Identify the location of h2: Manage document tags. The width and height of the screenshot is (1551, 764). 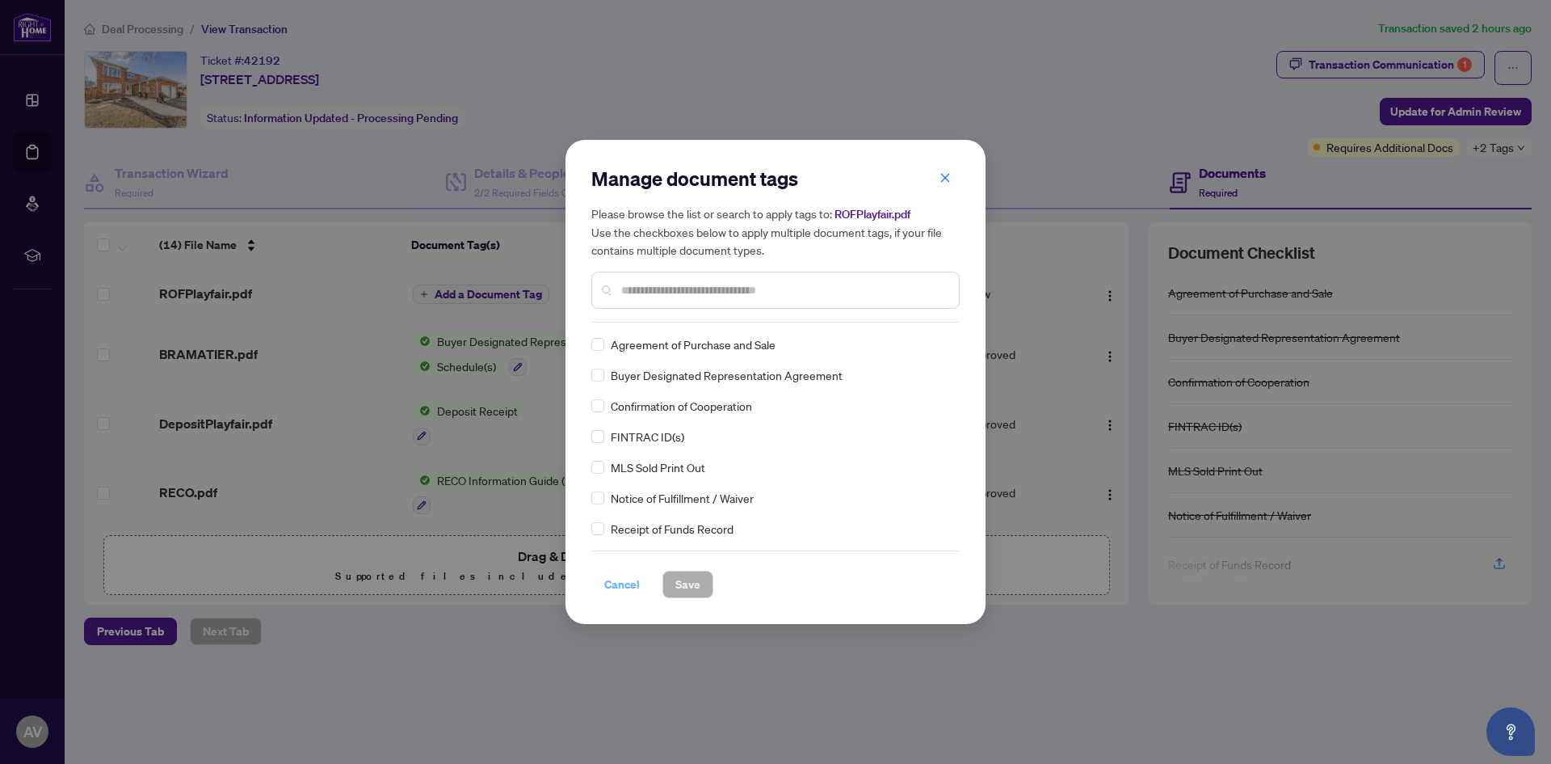
(776, 179).